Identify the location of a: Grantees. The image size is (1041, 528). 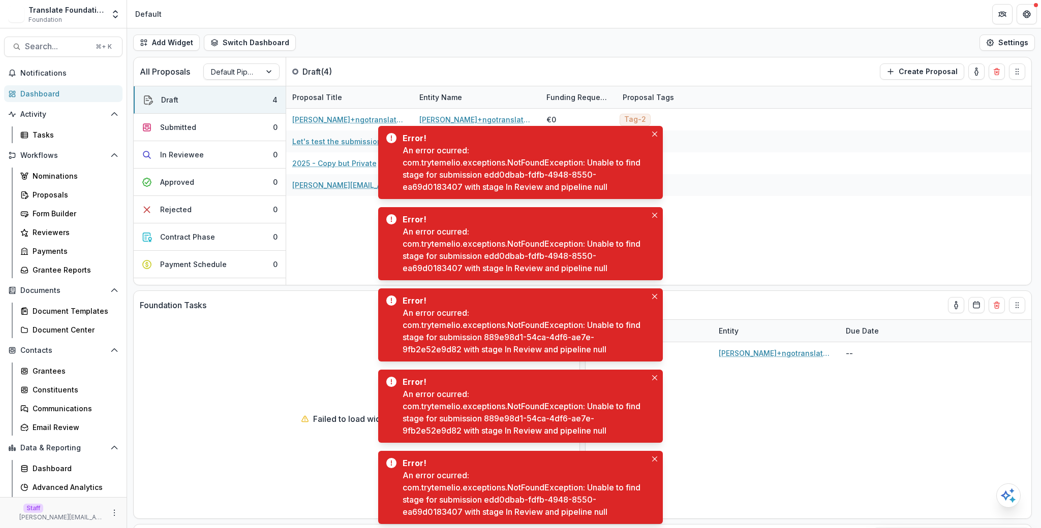
(69, 371).